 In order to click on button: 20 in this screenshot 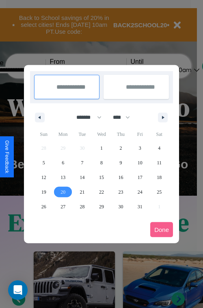, I will do `click(63, 192)`.